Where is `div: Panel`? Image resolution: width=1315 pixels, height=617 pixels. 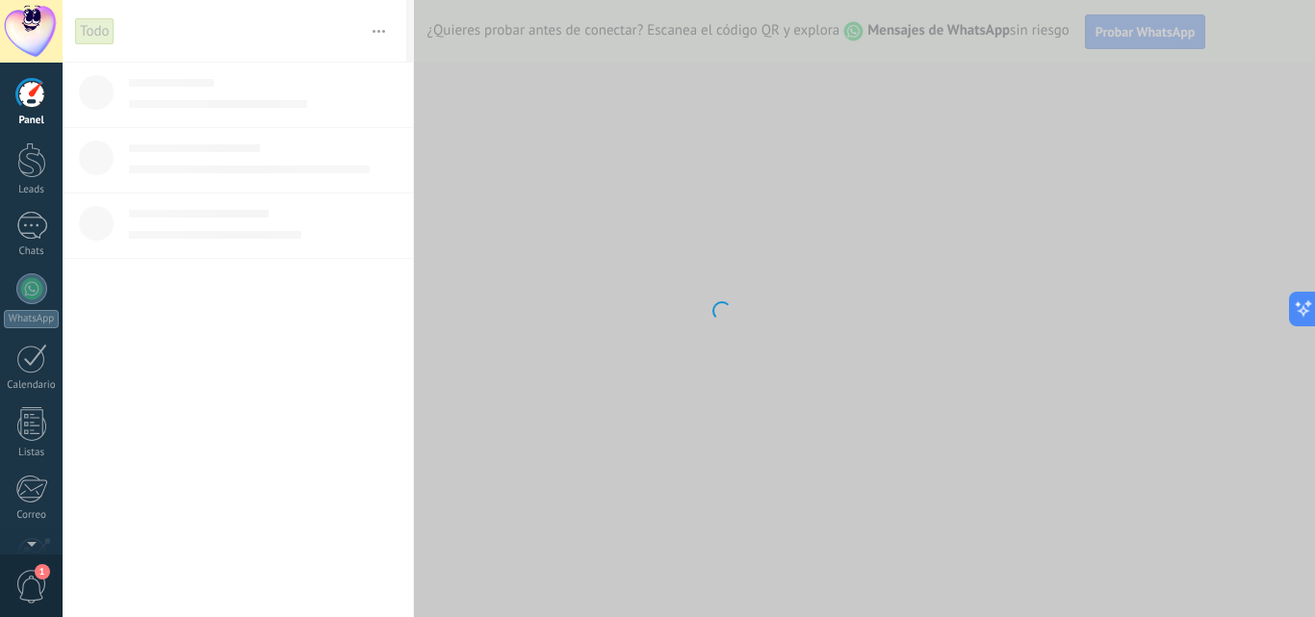 div: Panel is located at coordinates (32, 120).